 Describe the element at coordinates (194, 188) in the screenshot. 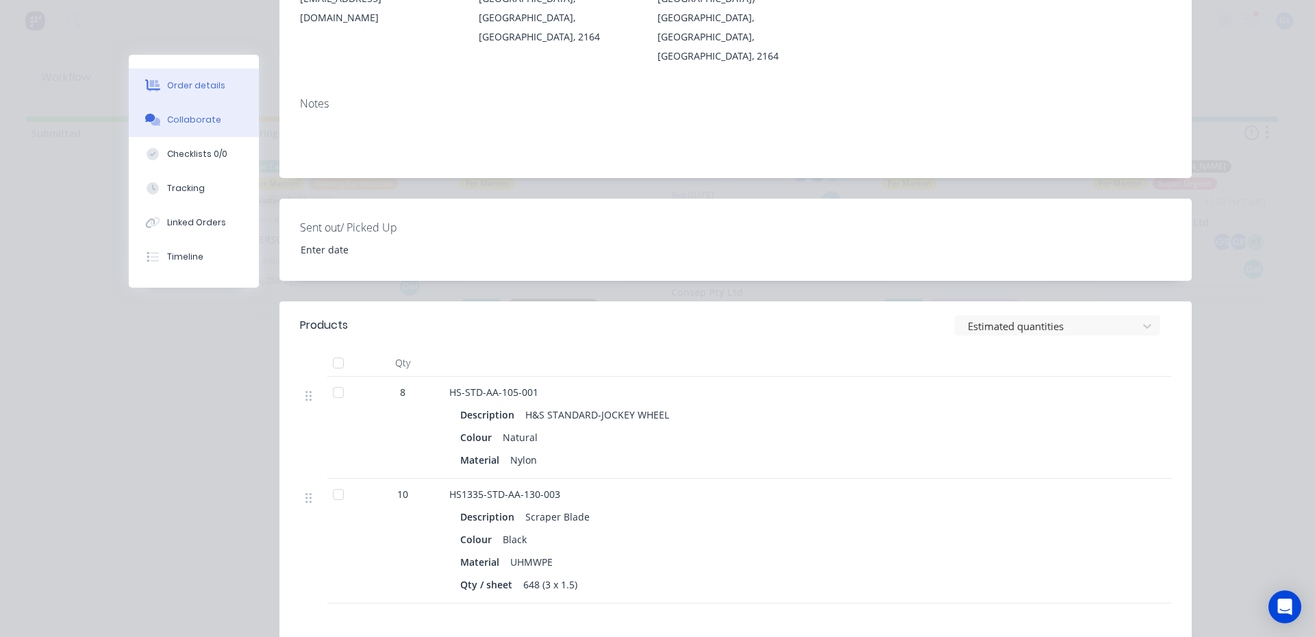

I see `button: Tracking` at that location.